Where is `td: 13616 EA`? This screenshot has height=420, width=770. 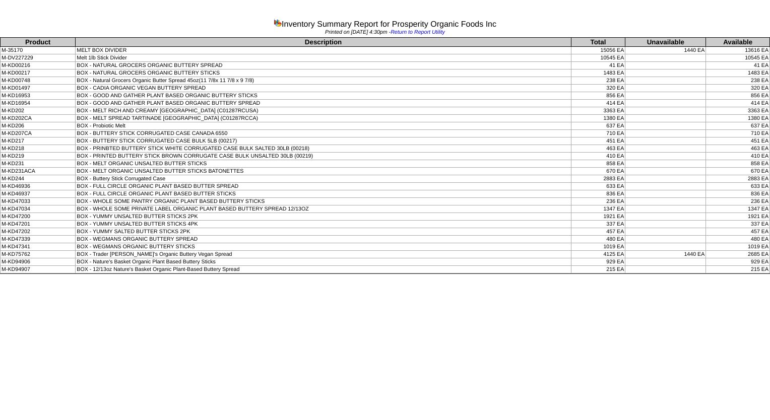 td: 13616 EA is located at coordinates (738, 50).